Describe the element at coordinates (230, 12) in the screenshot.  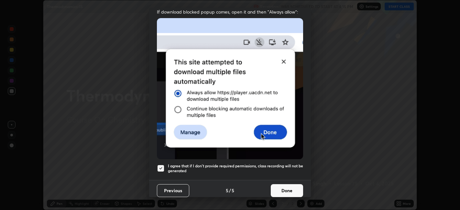
I see `span: If download blocked popup comes, open it and then "Always allow":` at that location.